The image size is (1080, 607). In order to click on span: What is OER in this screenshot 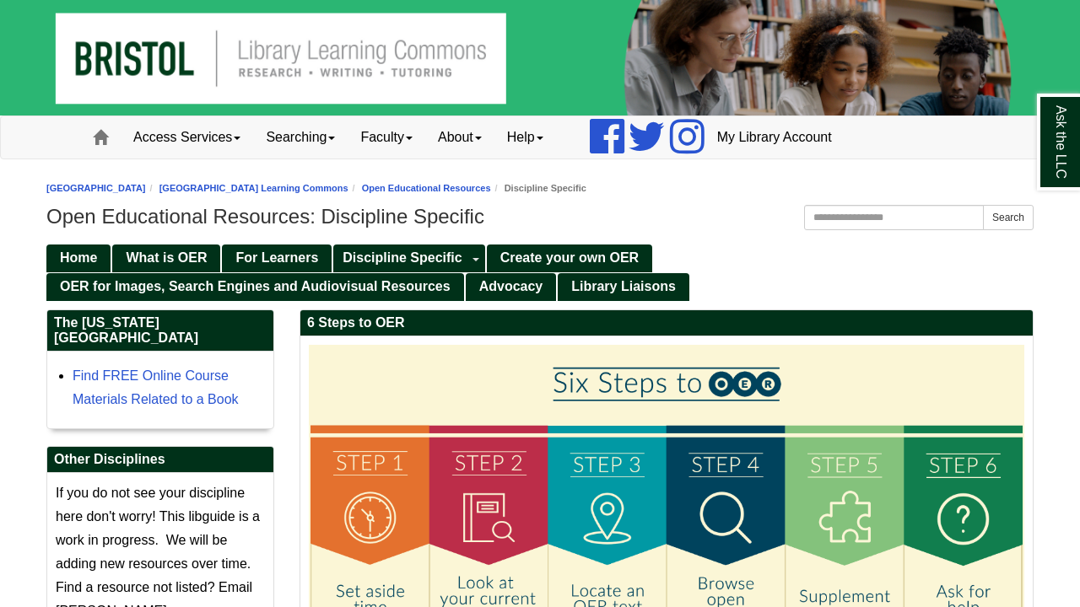, I will do `click(166, 257)`.